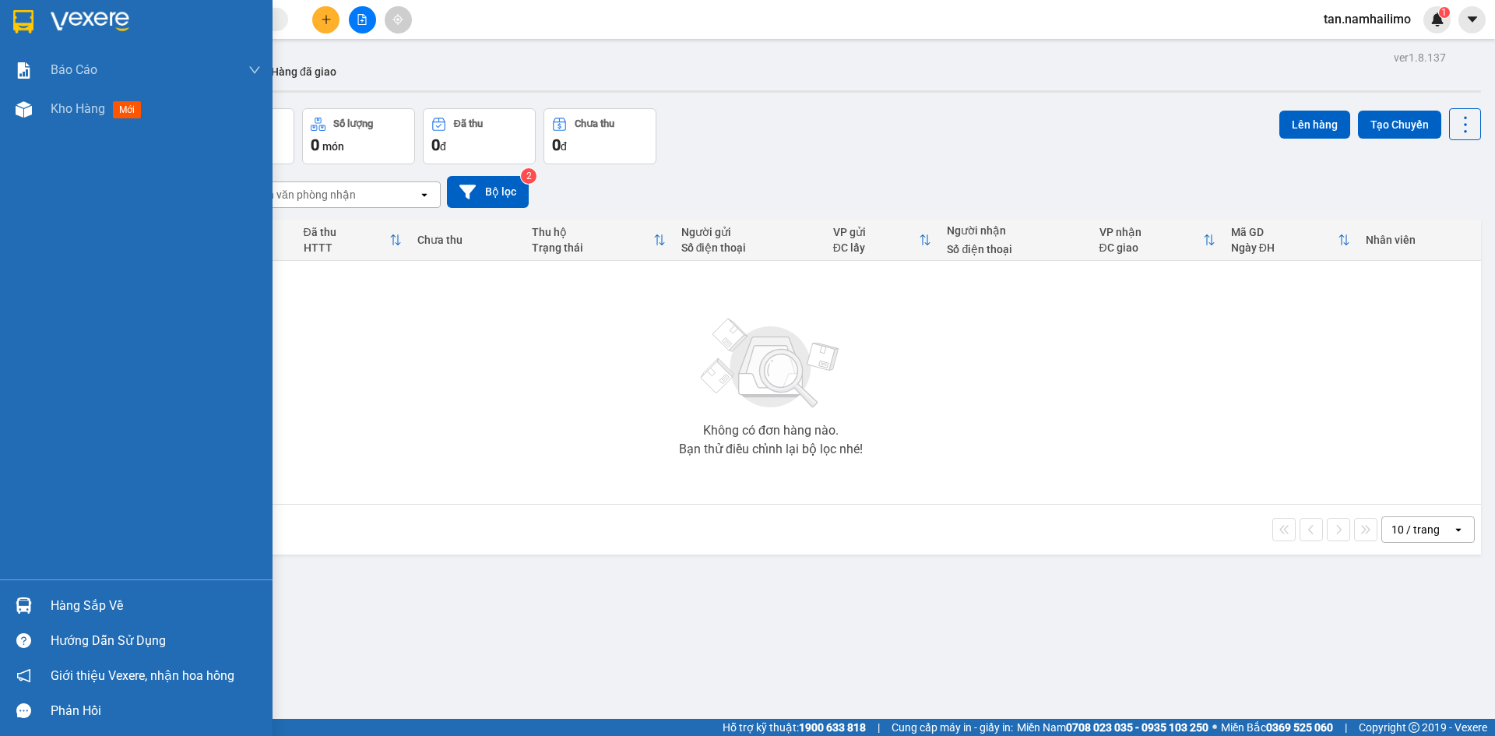  I want to click on div: Phản hồi, so click(156, 711).